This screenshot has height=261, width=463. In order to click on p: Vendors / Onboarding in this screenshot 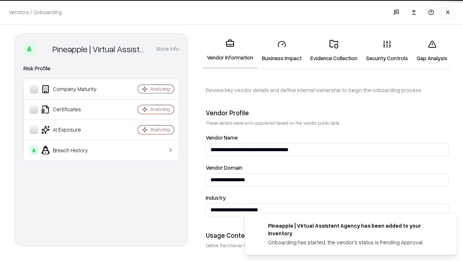, I will do `click(35, 12)`.